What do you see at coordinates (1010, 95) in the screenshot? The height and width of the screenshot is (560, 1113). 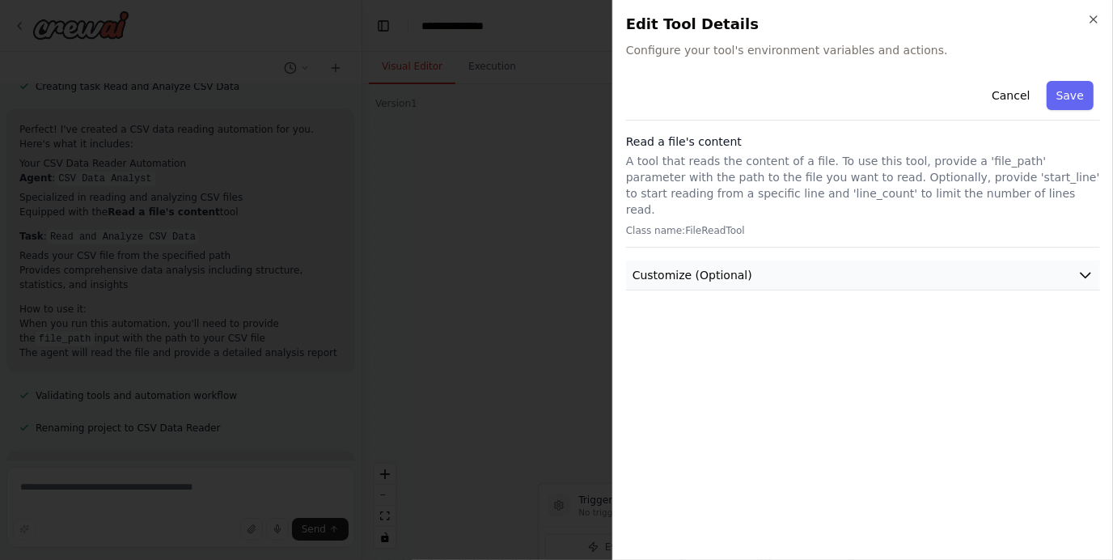 I see `button: Cancel` at bounding box center [1010, 95].